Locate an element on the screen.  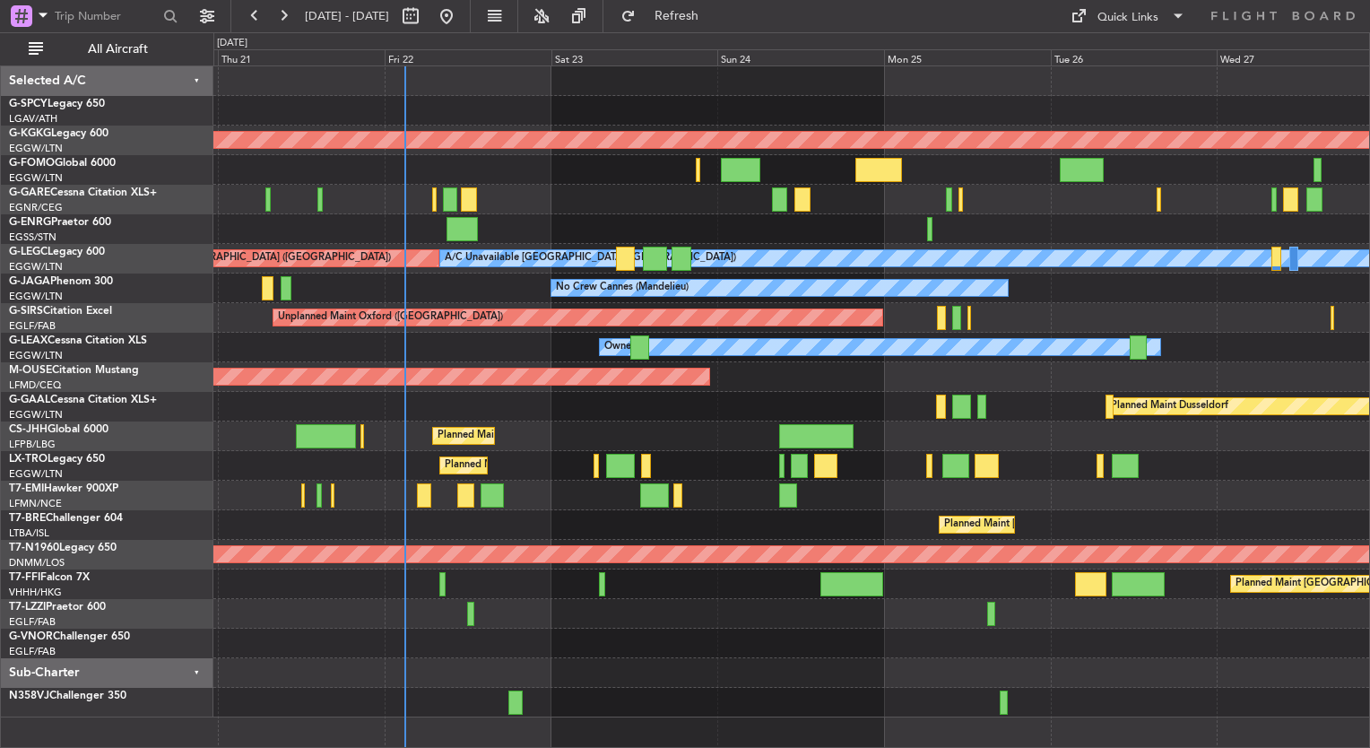
div: Thu 21 is located at coordinates (301, 57).